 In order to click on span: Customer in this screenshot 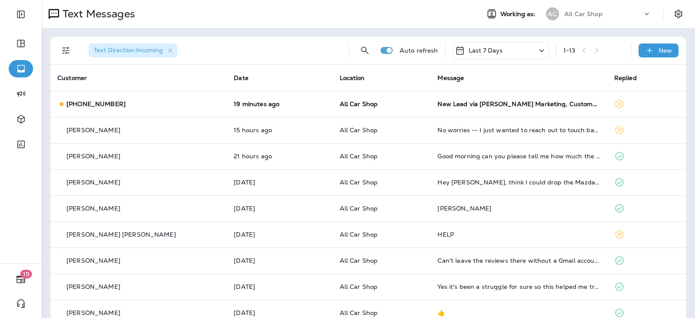, I will do `click(72, 78)`.